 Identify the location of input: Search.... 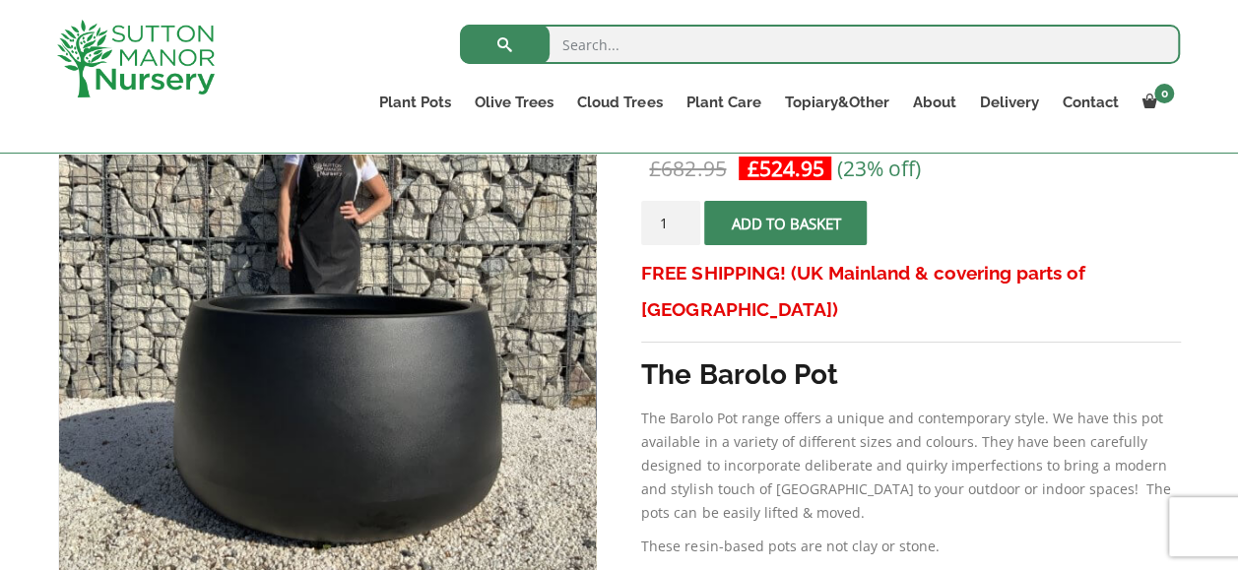
(819, 44).